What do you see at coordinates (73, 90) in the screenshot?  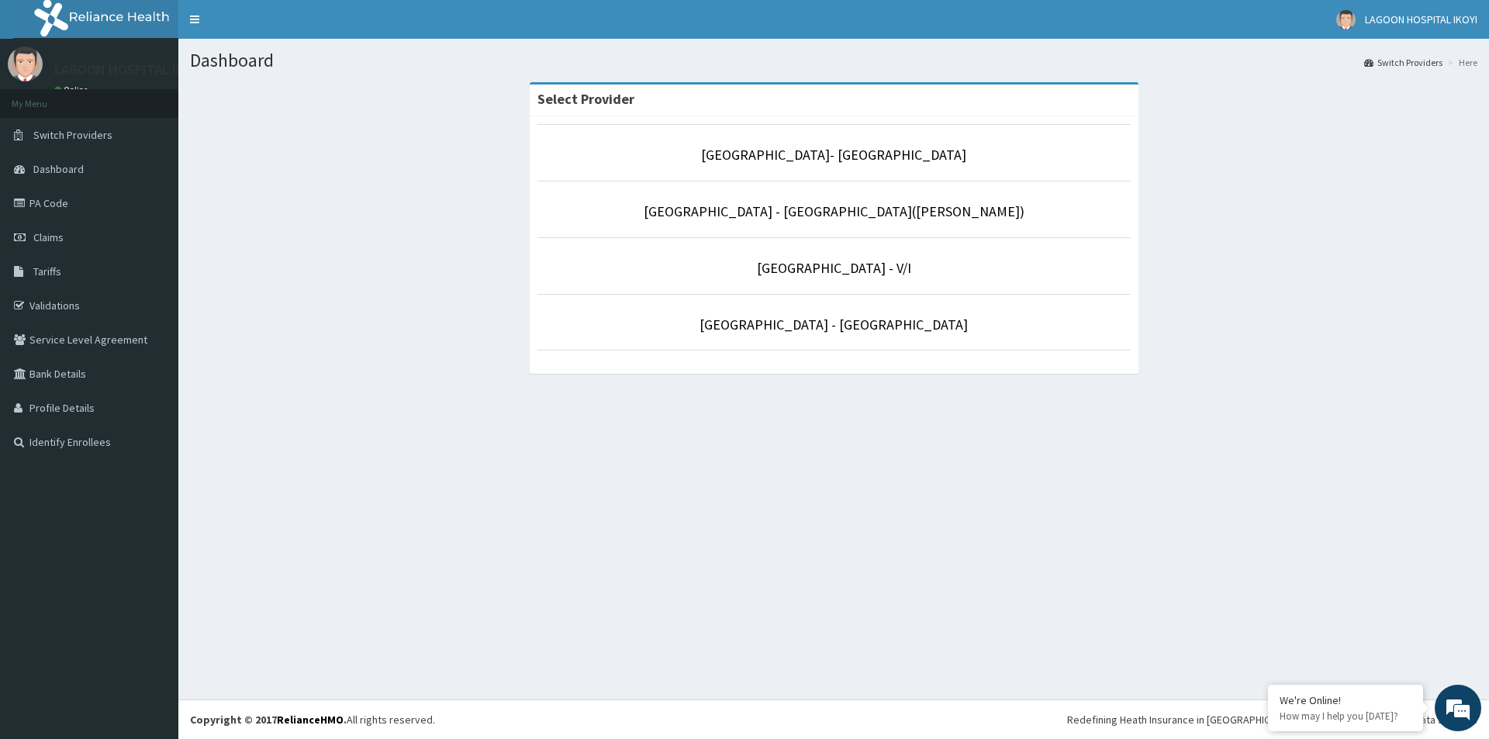 I see `a: Online` at bounding box center [73, 90].